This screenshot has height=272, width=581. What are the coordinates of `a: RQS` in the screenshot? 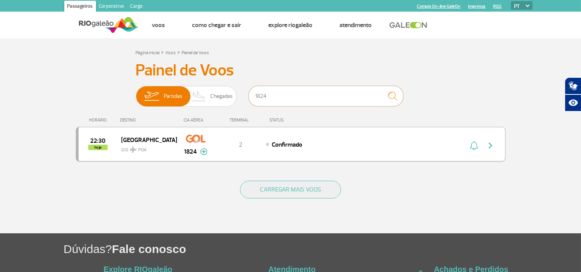 It's located at (498, 6).